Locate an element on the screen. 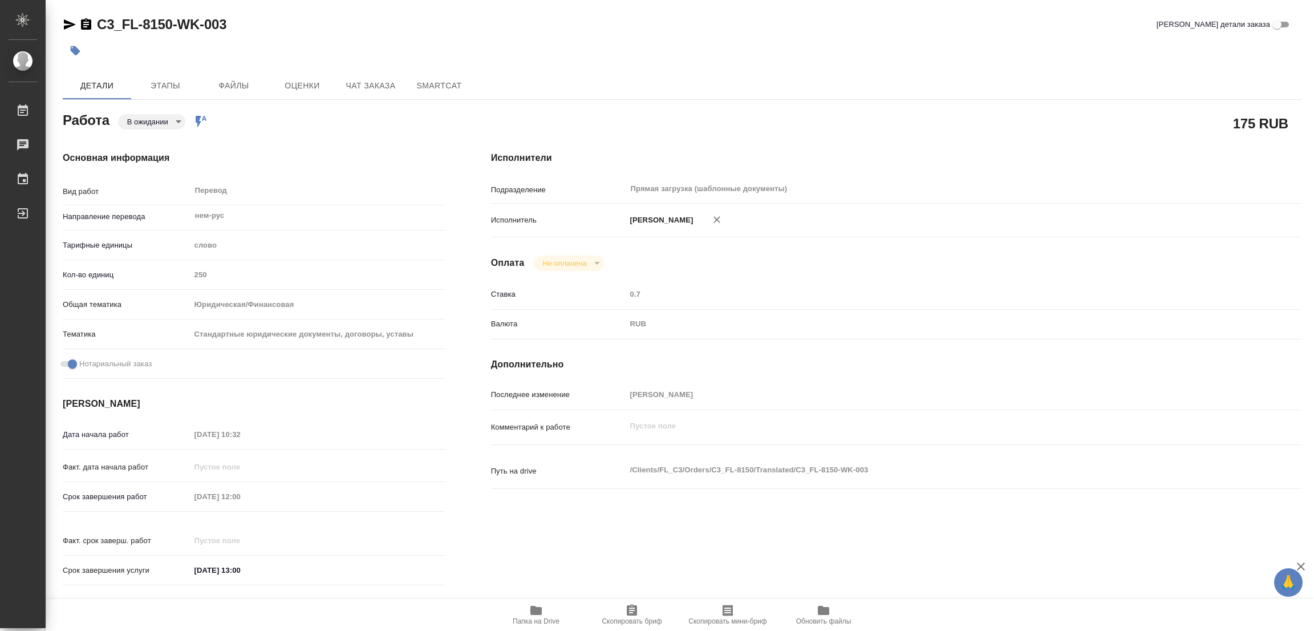 Image resolution: width=1314 pixels, height=631 pixels. span: Скопировать бриф is located at coordinates (631, 621).